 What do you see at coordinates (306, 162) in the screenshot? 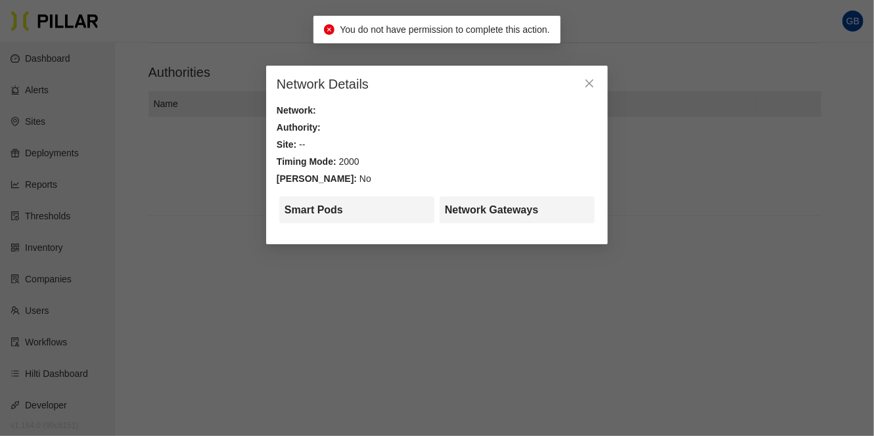
I see `span: Timing Mode:` at bounding box center [306, 162].